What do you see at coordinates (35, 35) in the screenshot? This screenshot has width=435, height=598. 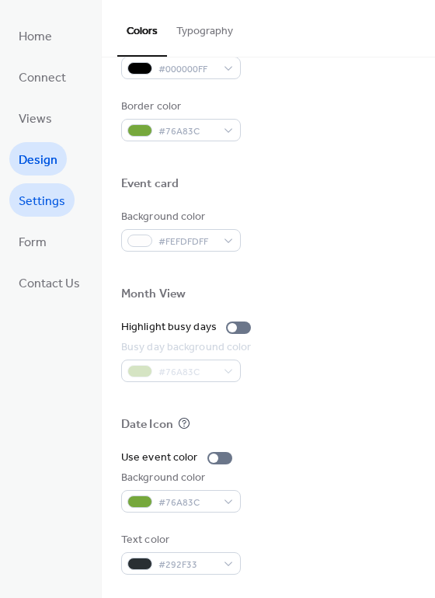 I see `a: Home` at bounding box center [35, 35].